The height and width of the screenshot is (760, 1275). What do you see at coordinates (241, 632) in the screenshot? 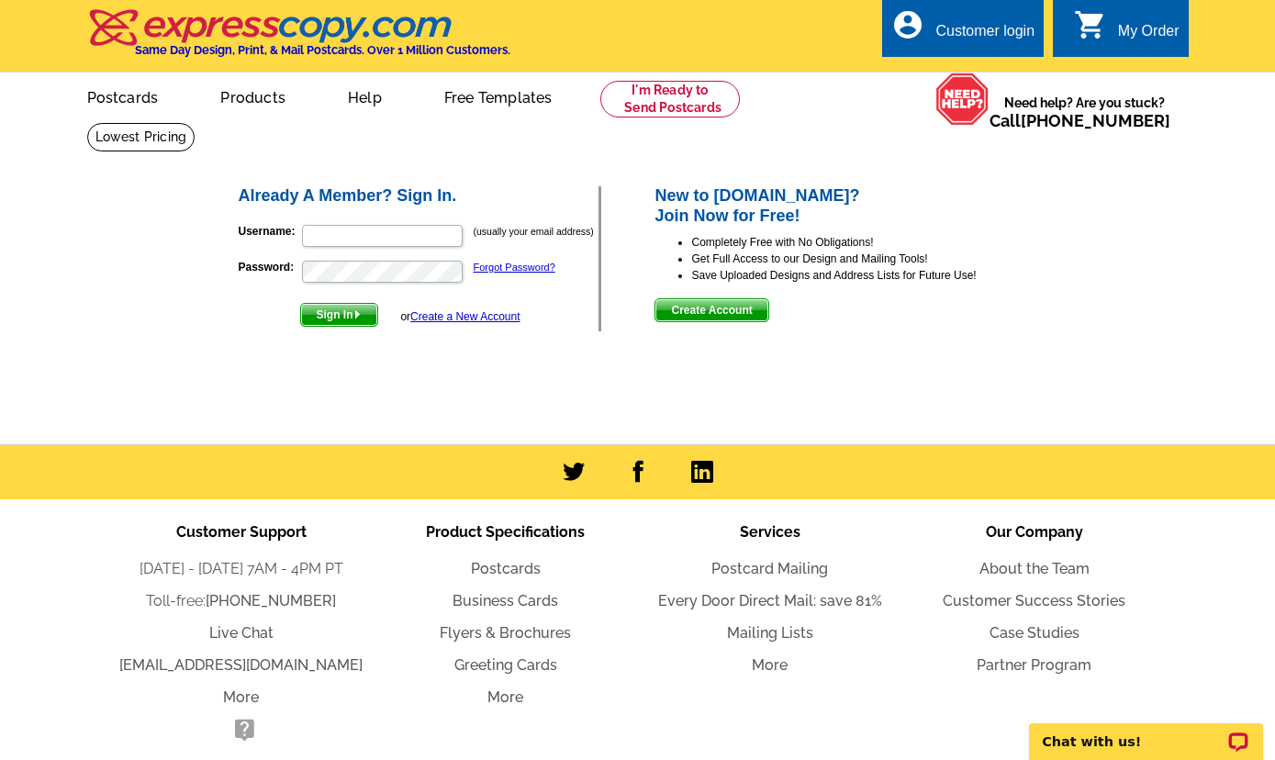
I see `a: Live Chat` at bounding box center [241, 632].